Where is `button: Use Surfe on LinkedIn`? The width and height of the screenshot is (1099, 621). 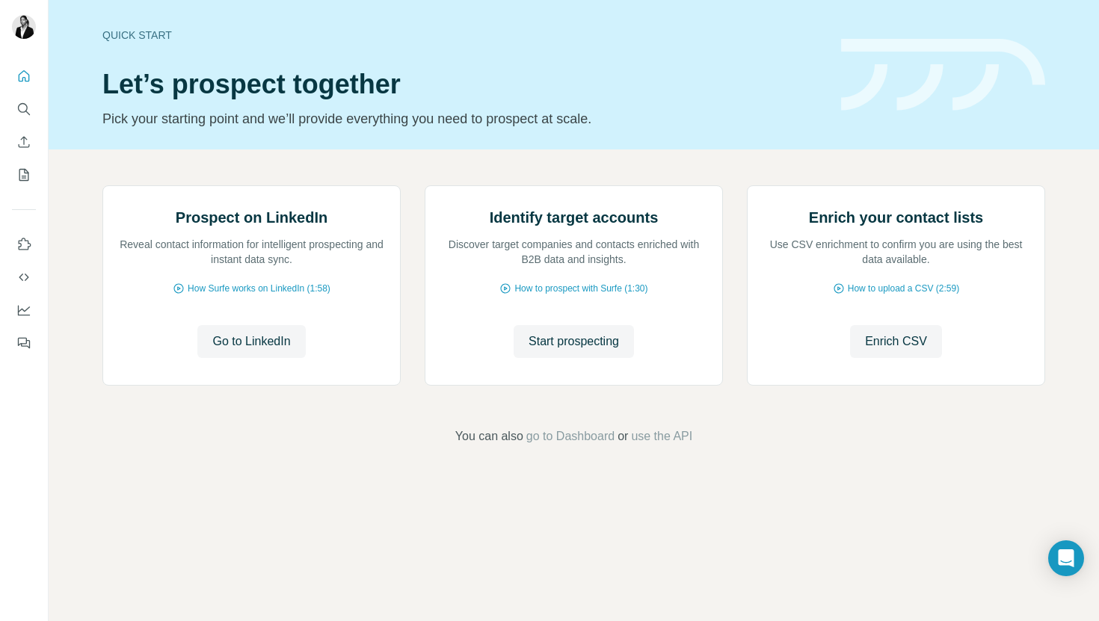 button: Use Surfe on LinkedIn is located at coordinates (24, 244).